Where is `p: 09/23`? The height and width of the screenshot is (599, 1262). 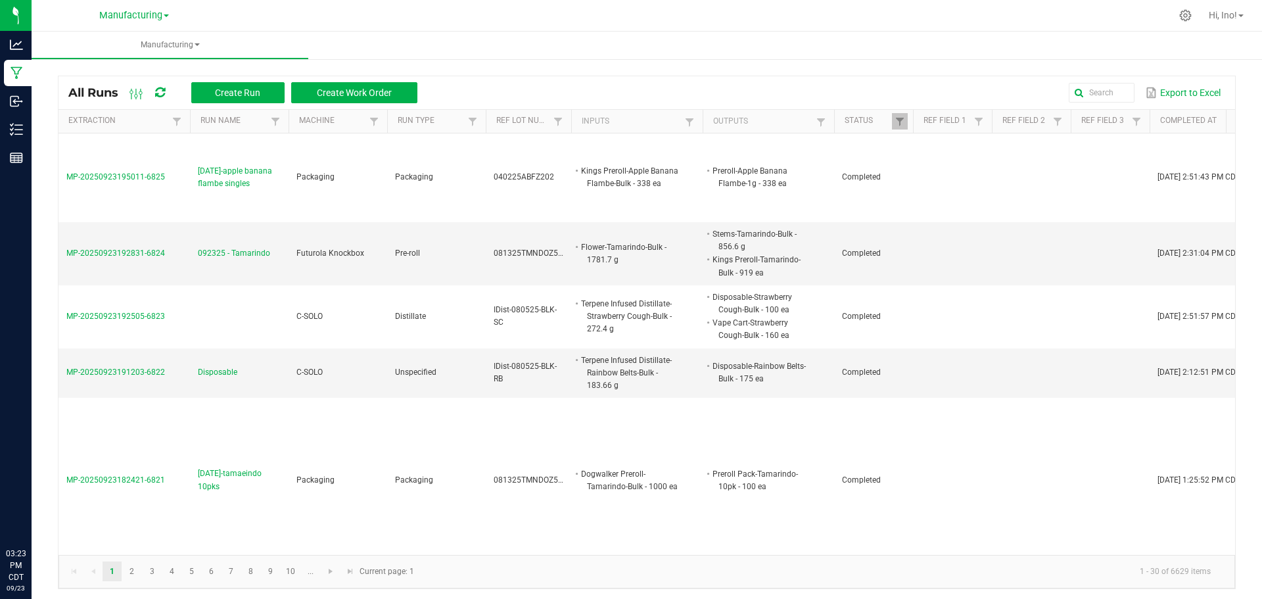
p: 09/23 is located at coordinates (16, 588).